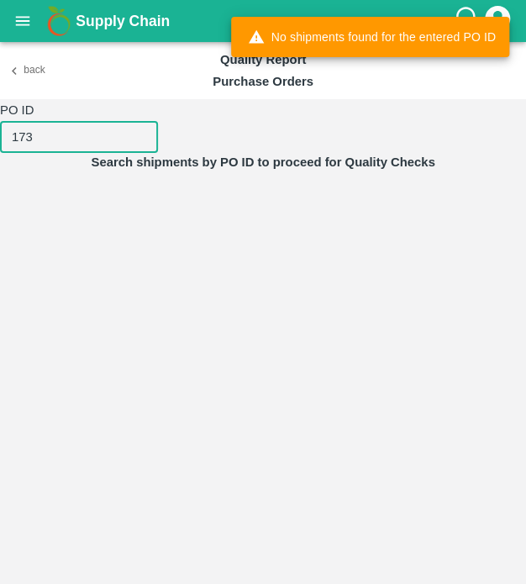  Describe the element at coordinates (23, 21) in the screenshot. I see `button: open drawer` at that location.